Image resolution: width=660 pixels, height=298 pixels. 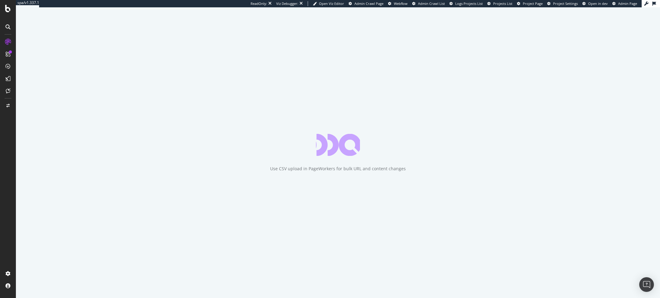 I want to click on span: Open Viz Editor, so click(x=332, y=3).